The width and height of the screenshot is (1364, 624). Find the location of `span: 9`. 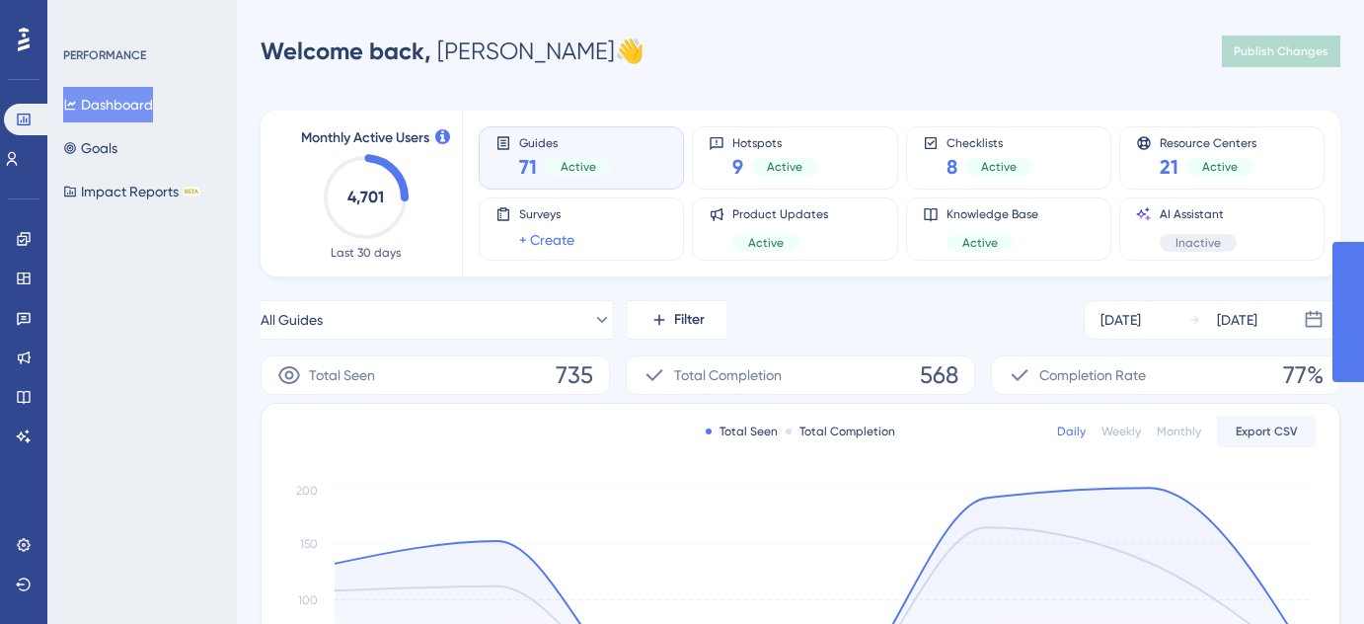

span: 9 is located at coordinates (737, 167).